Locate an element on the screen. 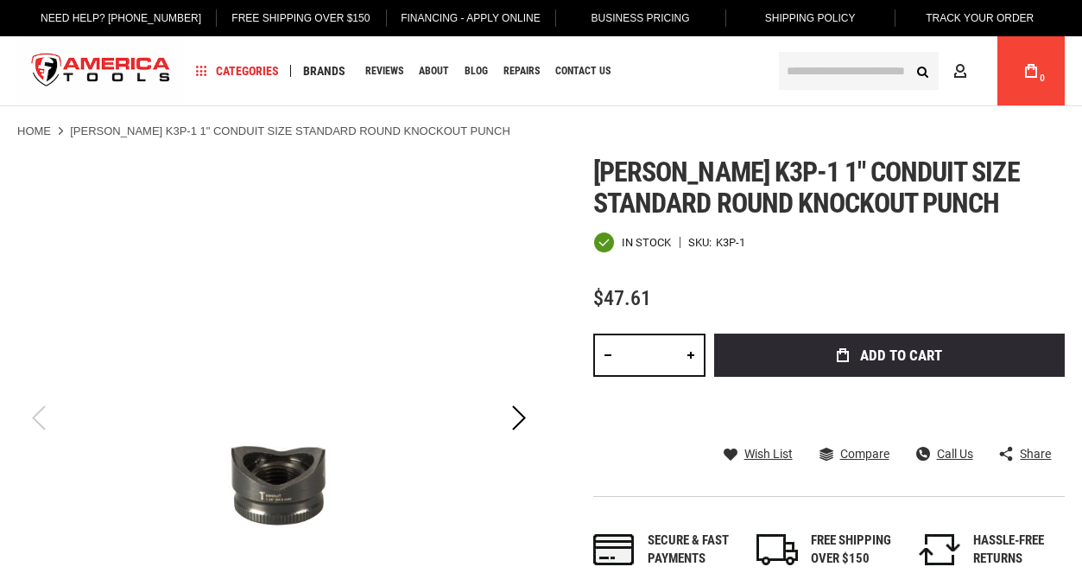 The width and height of the screenshot is (1082, 586). span: Repairs is located at coordinates (522, 71).